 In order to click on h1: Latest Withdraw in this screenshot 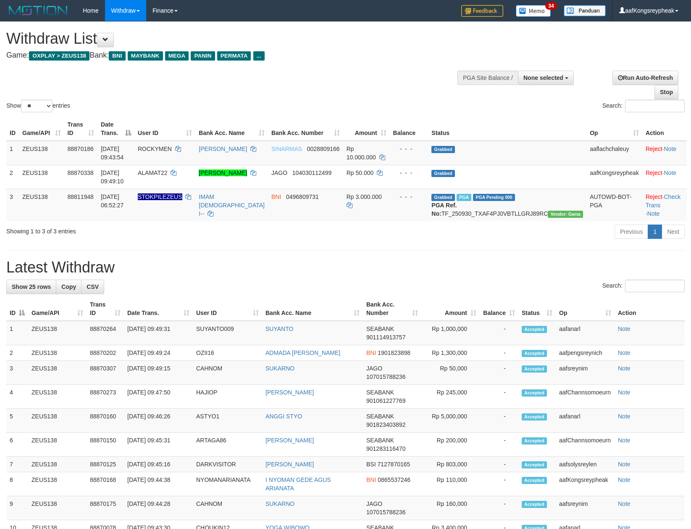, I will do `click(345, 267)`.